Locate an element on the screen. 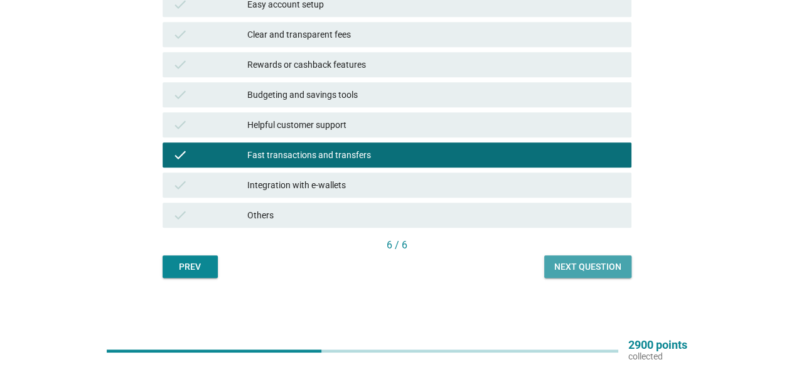 Image resolution: width=794 pixels, height=367 pixels. div: 6 / 6 is located at coordinates (397, 245).